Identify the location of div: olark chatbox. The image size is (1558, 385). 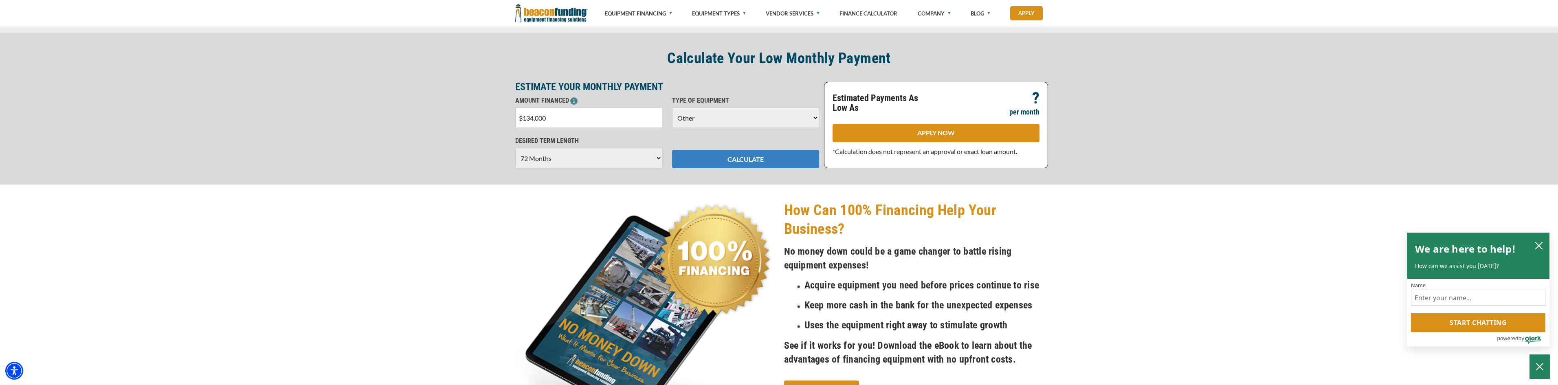
(1478, 290).